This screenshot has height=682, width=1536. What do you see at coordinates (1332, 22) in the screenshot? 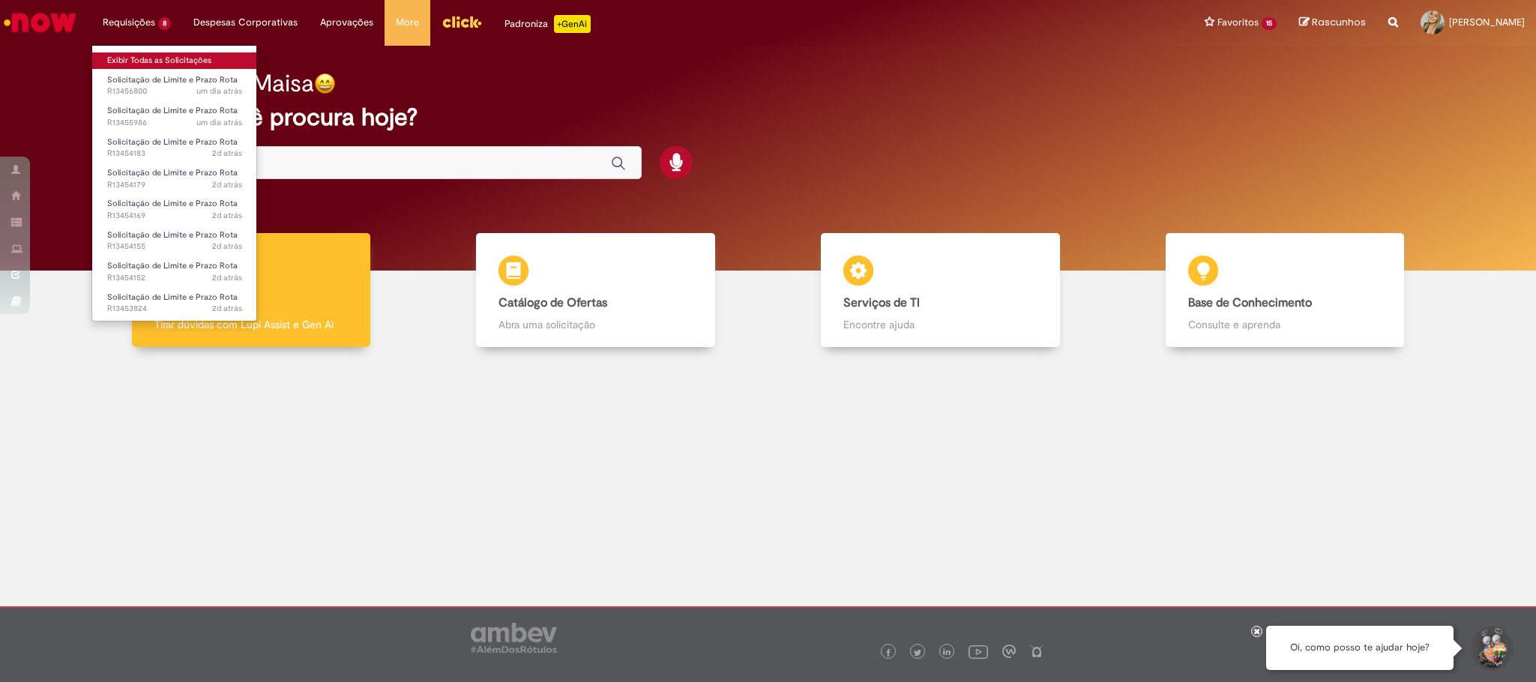
I see `a: Rascunhos` at bounding box center [1332, 22].